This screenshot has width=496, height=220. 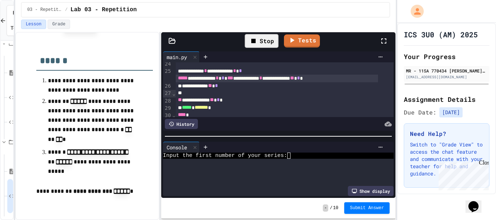 I want to click on span: Back to Teams, so click(x=18, y=20).